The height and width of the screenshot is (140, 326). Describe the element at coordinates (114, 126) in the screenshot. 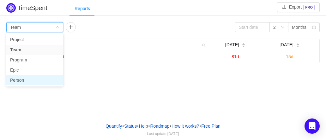

I see `a: Quantify` at that location.